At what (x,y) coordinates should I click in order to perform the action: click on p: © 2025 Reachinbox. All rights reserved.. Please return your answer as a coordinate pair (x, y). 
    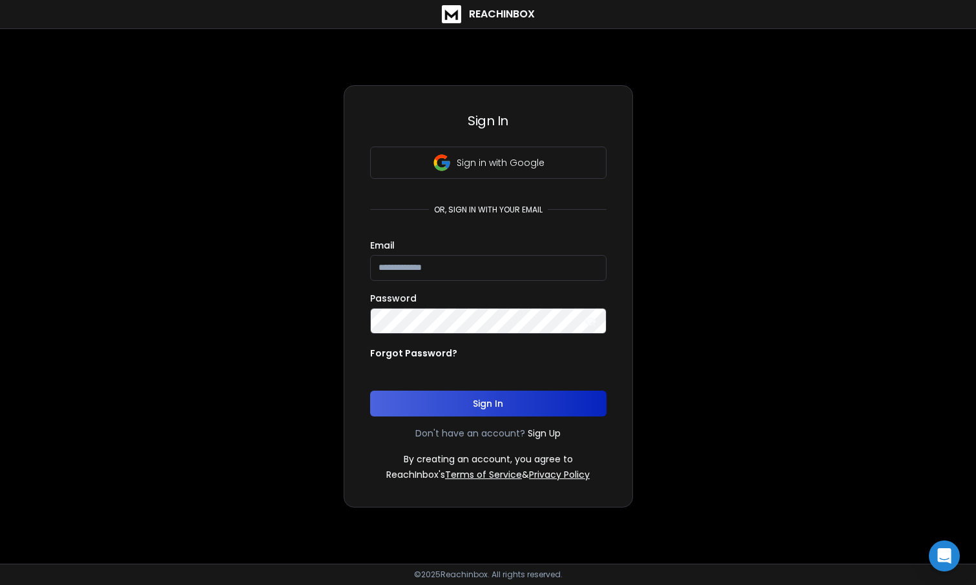
    Looking at the image, I should click on (488, 575).